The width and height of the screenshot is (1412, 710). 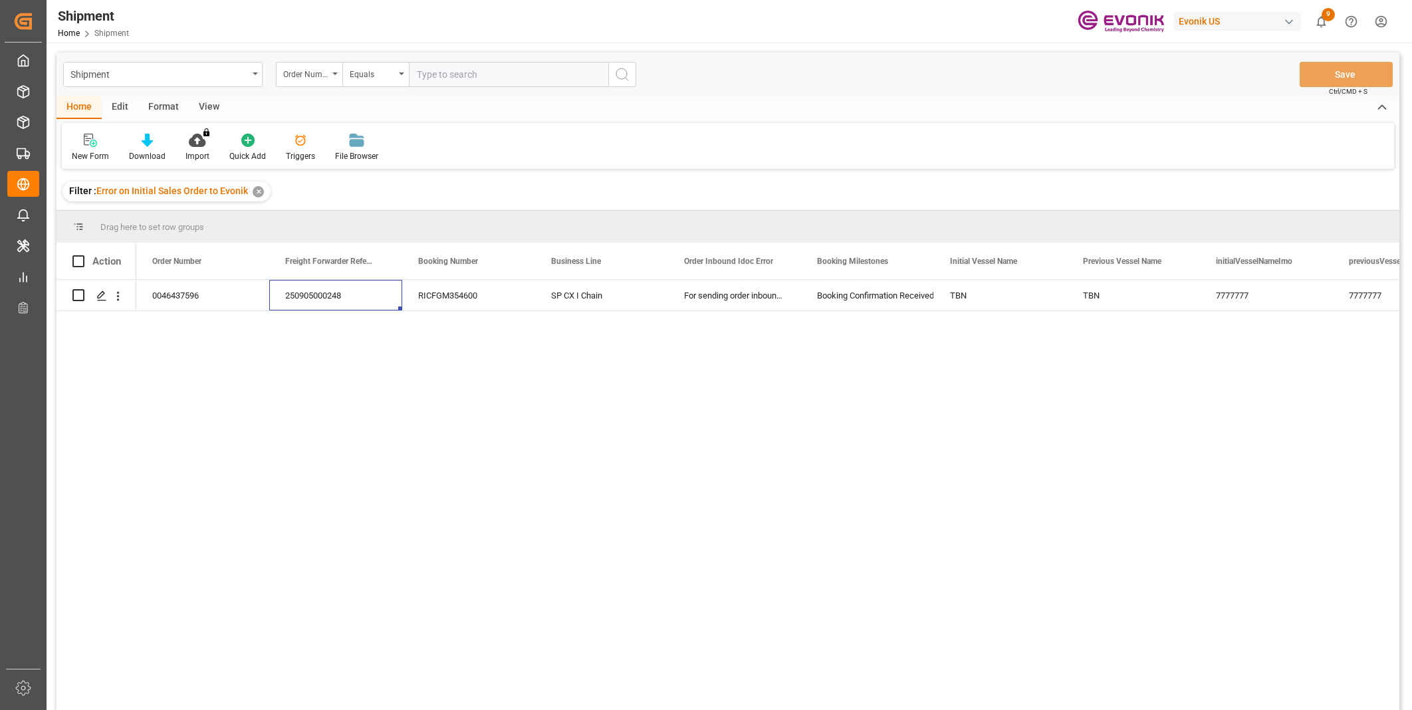 I want to click on button: search button, so click(x=622, y=74).